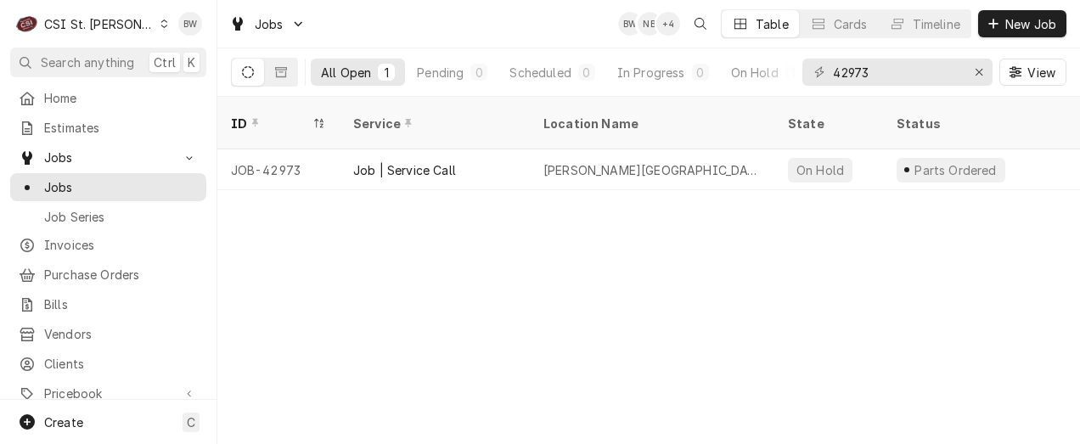 Image resolution: width=1080 pixels, height=444 pixels. Describe the element at coordinates (121, 304) in the screenshot. I see `span: Bills` at that location.